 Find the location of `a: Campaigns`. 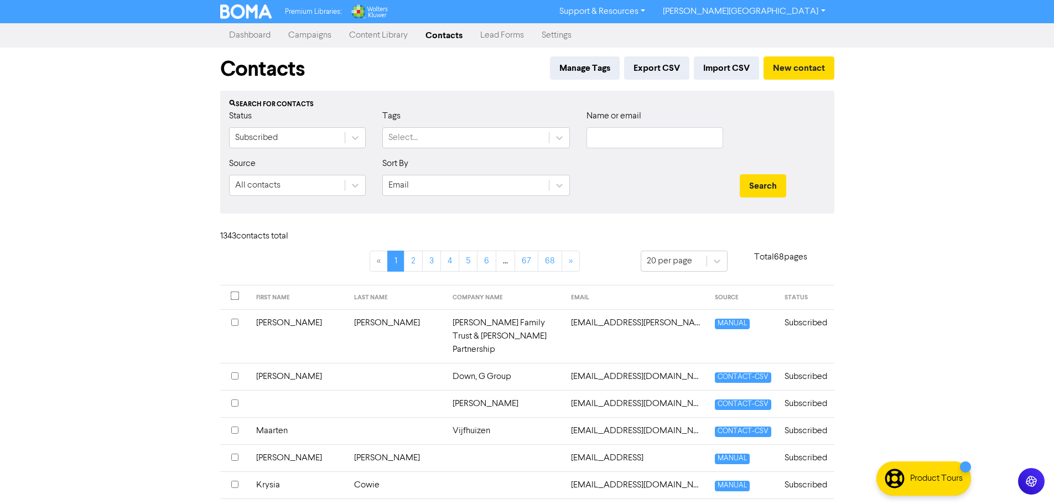

a: Campaigns is located at coordinates (310, 35).